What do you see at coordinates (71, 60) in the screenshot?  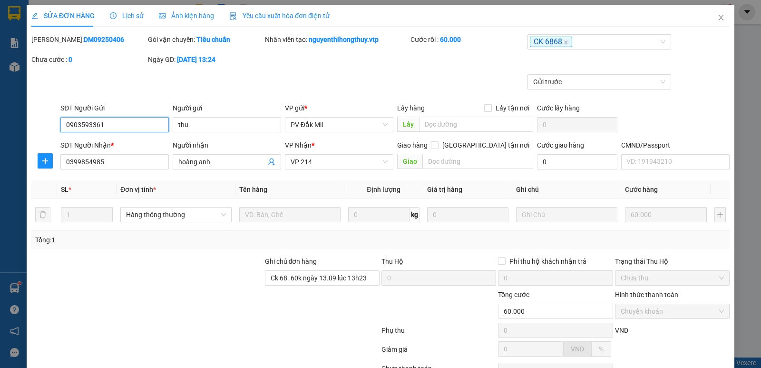 I see `strong: BIÊN NHẬN GỬI HÀNG HOÁ` at bounding box center [71, 60].